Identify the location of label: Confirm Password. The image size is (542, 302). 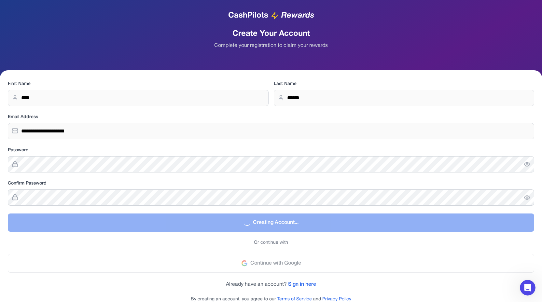
(271, 184).